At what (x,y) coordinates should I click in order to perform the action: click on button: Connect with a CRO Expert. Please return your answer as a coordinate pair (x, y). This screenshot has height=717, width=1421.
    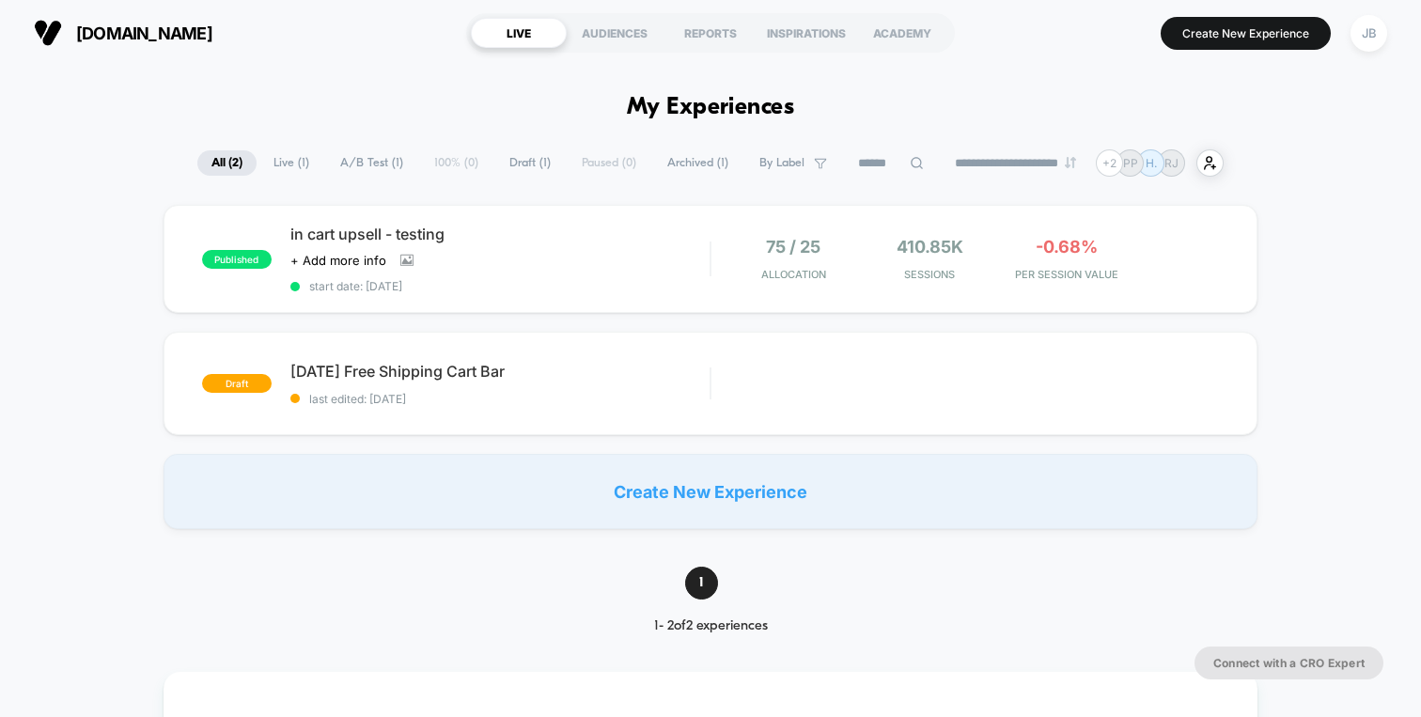
    Looking at the image, I should click on (1289, 663).